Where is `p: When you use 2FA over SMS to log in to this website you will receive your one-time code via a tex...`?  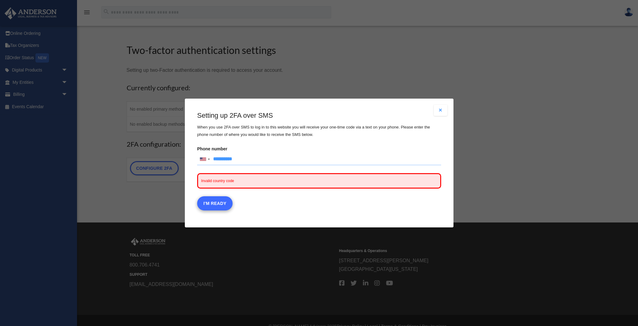 p: When you use 2FA over SMS to log in to this website you will receive your one-time code via a tex... is located at coordinates (319, 131).